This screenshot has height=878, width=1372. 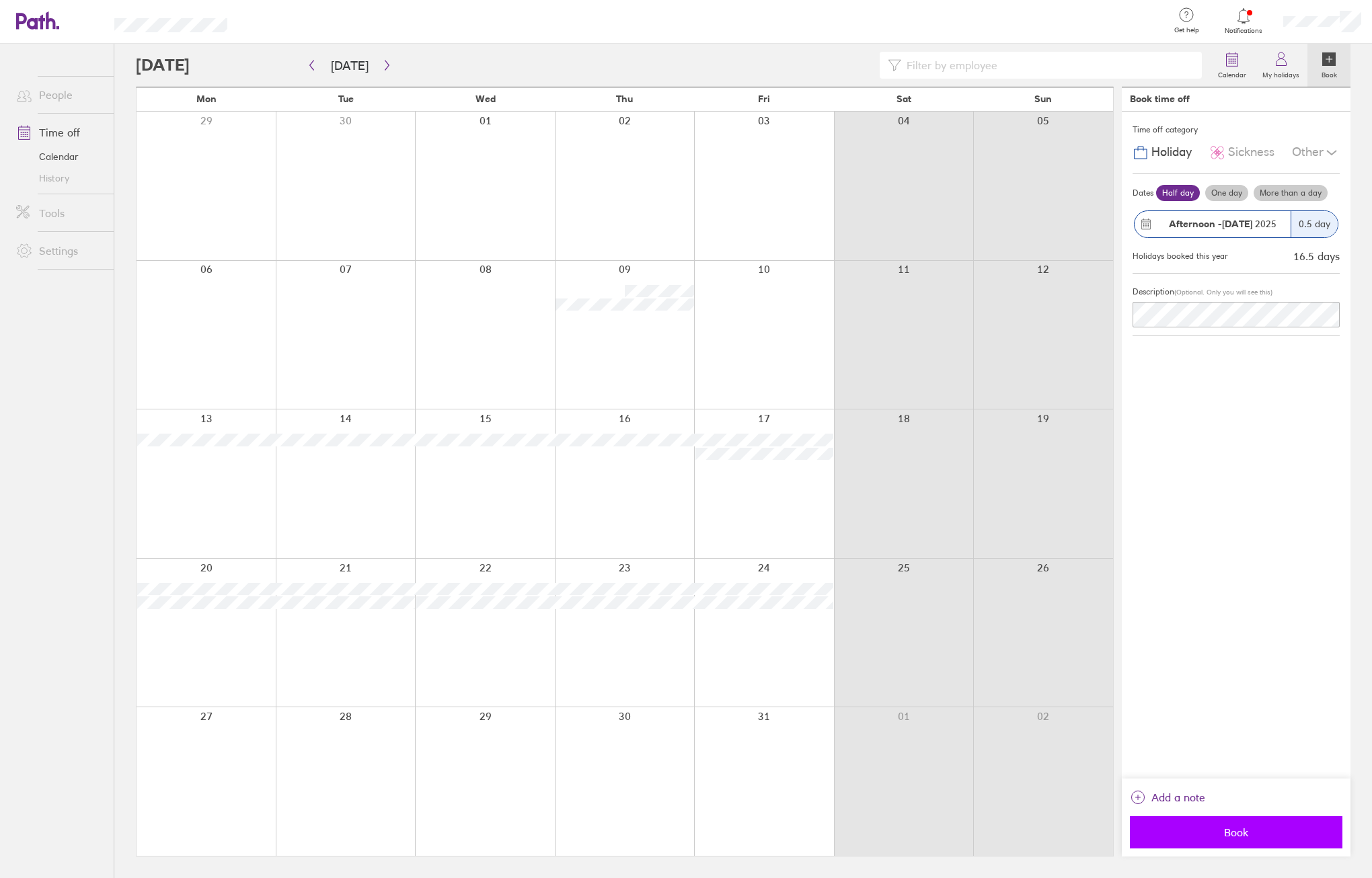 What do you see at coordinates (1180, 256) in the screenshot?
I see `div: Holidays booked this year` at bounding box center [1180, 256].